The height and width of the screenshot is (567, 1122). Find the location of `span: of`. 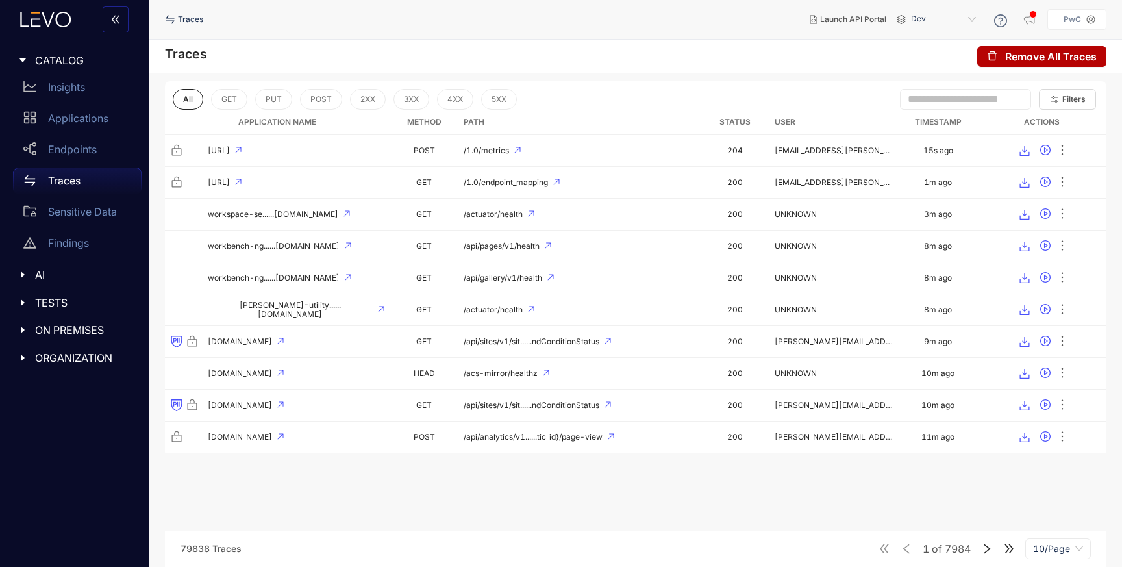

span: of is located at coordinates (947, 549).